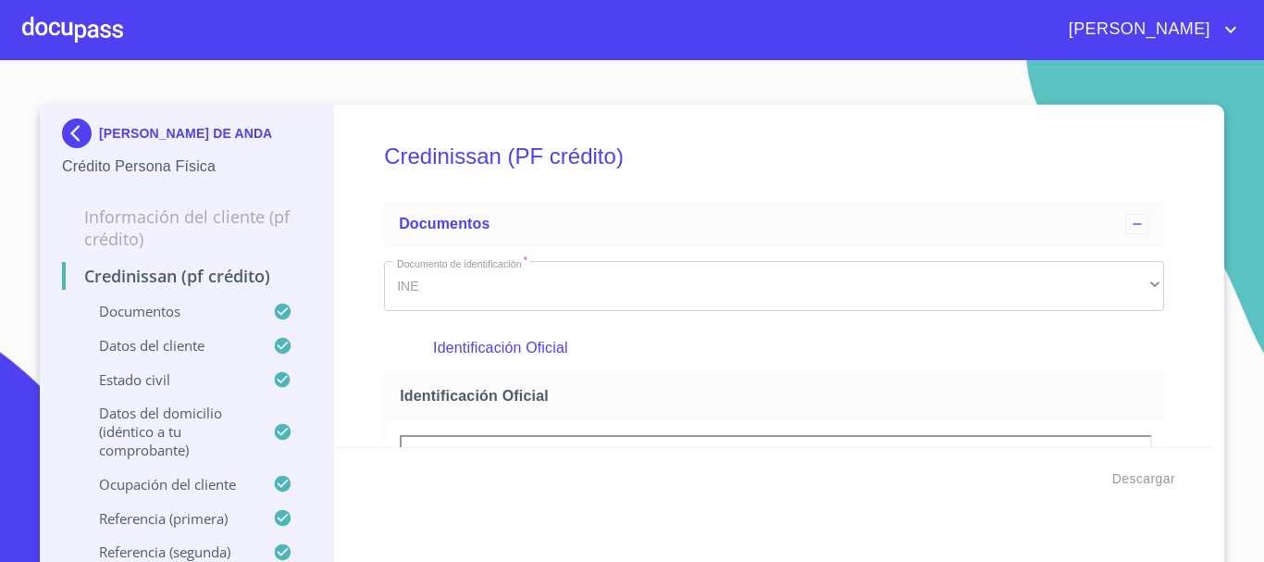 This screenshot has height=562, width=1264. I want to click on div: INE, so click(774, 286).